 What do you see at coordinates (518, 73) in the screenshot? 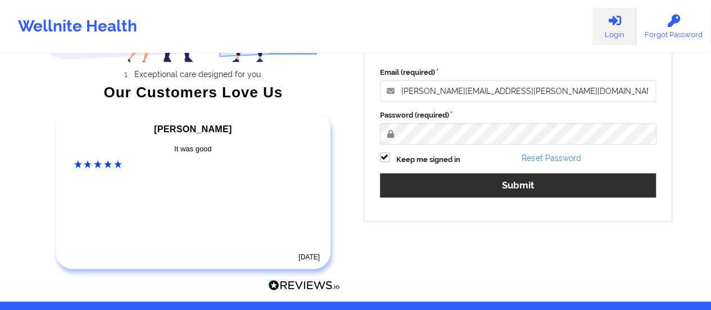
I see `label: Email (required)` at bounding box center [518, 73].